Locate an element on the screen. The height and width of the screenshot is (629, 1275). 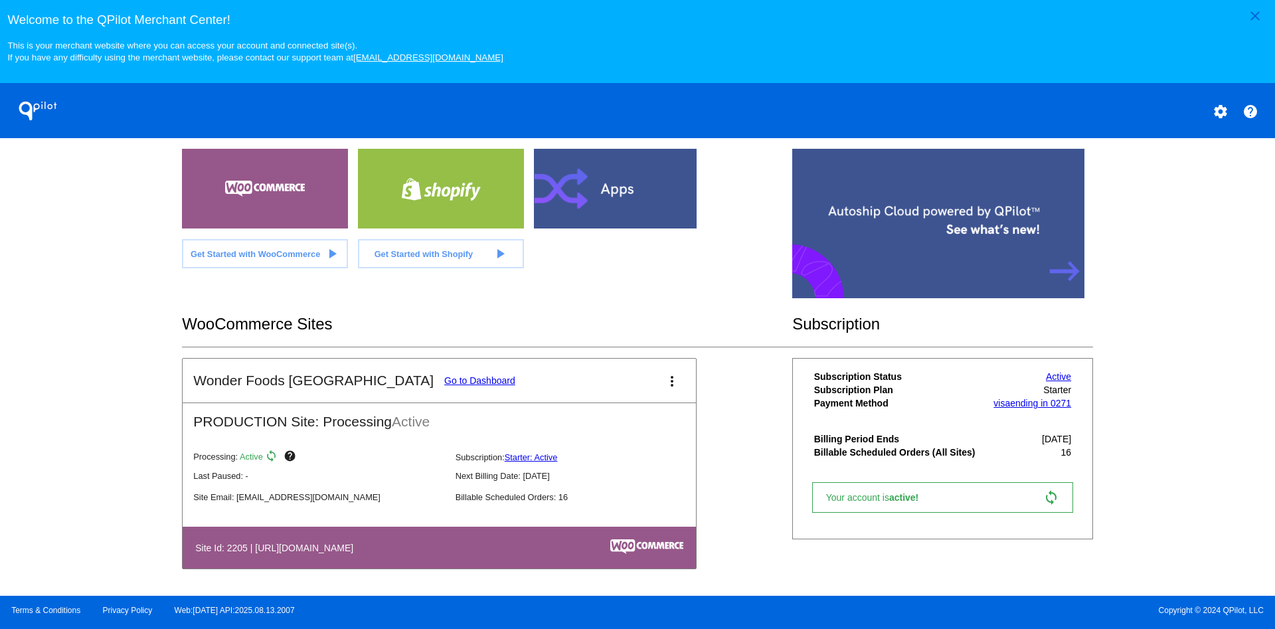
a: Your account isactive! sync is located at coordinates (942, 497).